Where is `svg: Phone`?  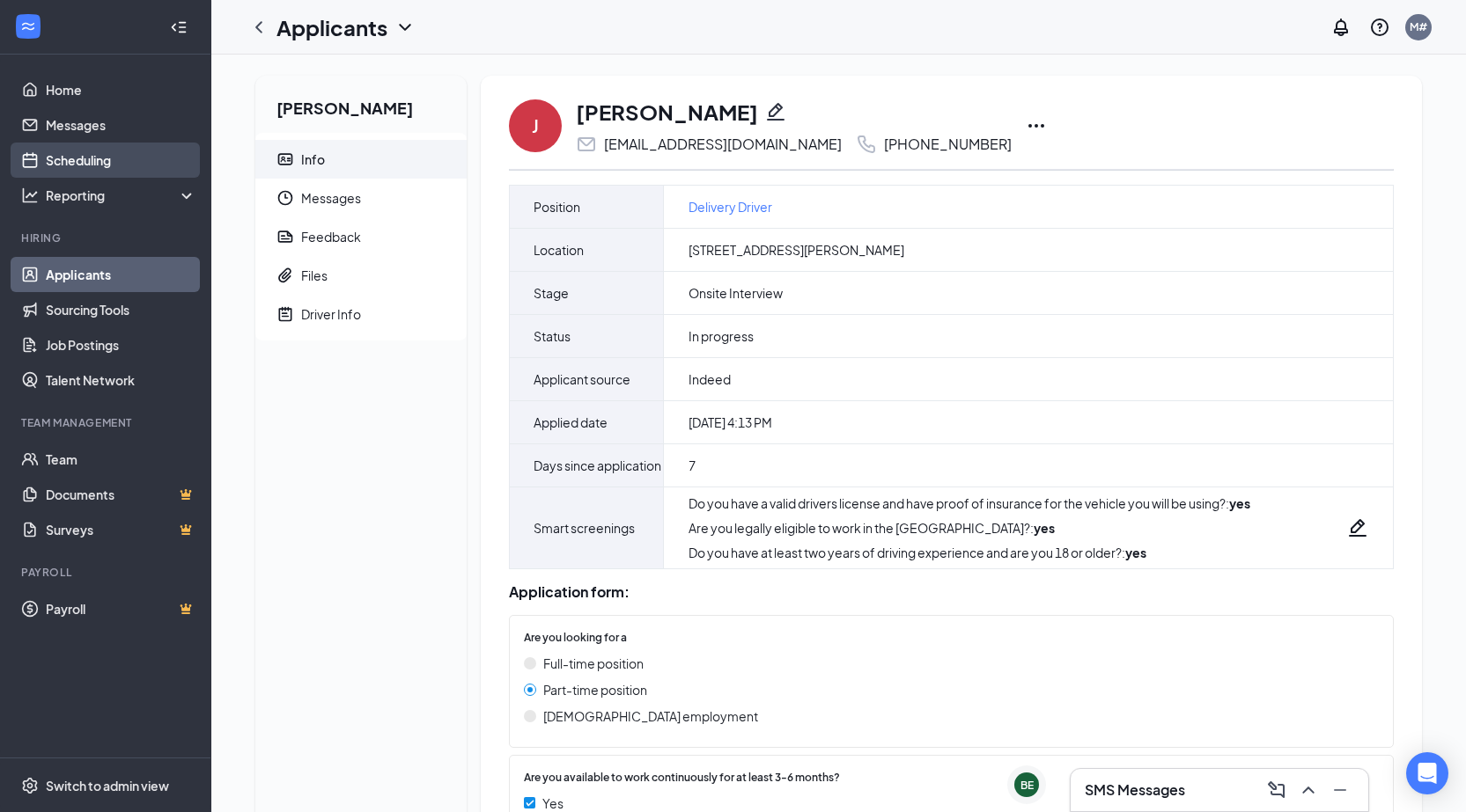
svg: Phone is located at coordinates (866, 145).